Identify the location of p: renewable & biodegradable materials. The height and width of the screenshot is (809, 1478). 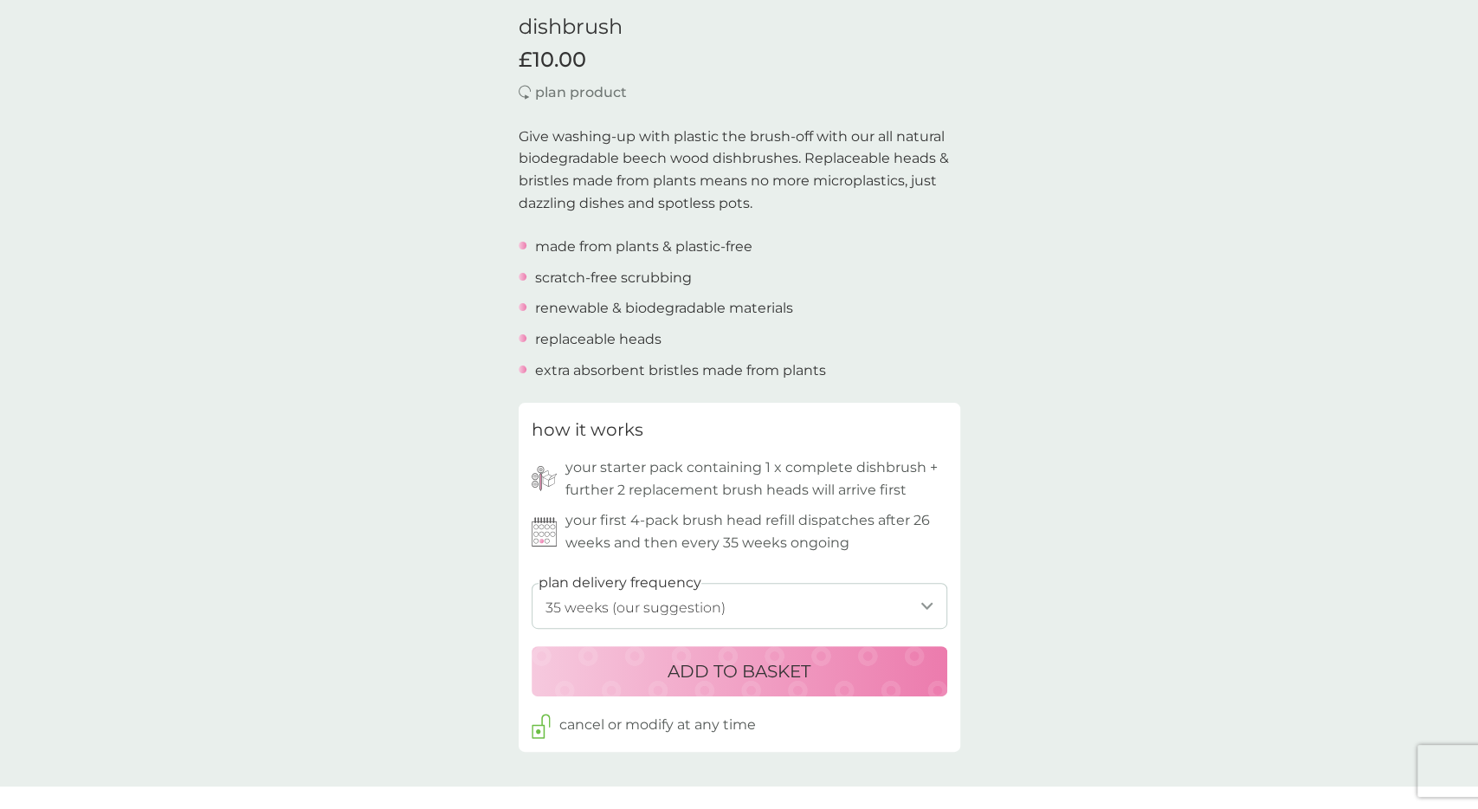
(664, 308).